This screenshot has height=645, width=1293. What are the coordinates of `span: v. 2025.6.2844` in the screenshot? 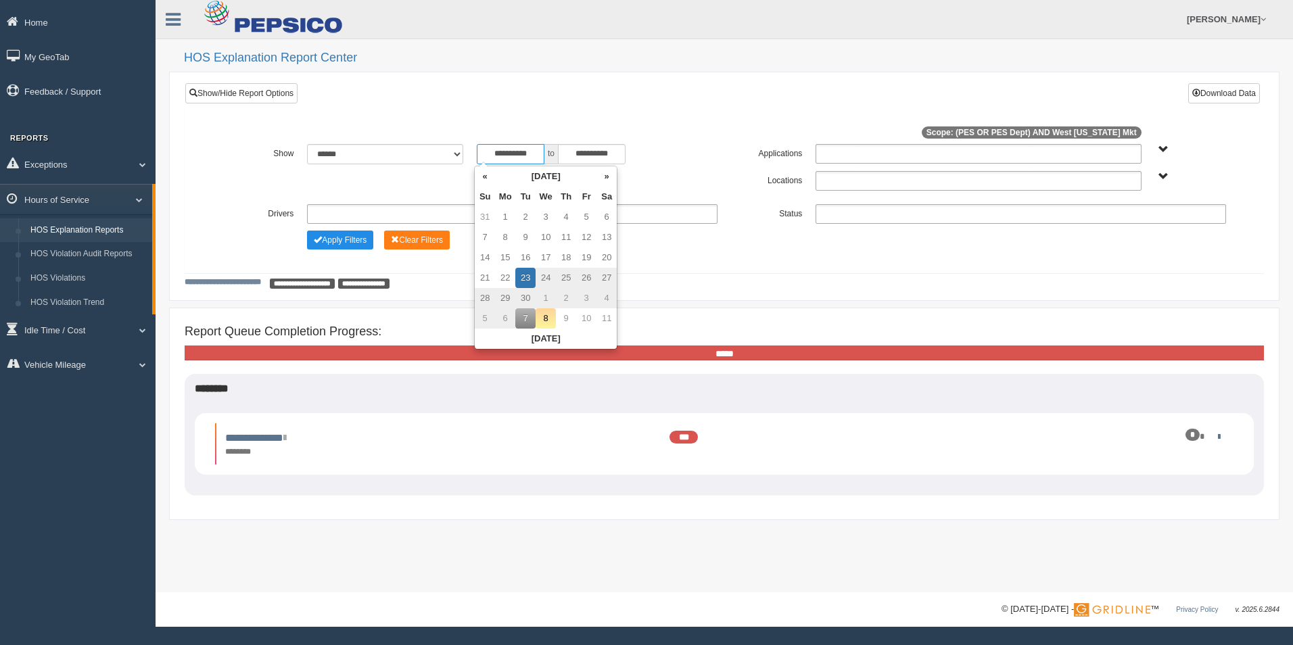 It's located at (1257, 609).